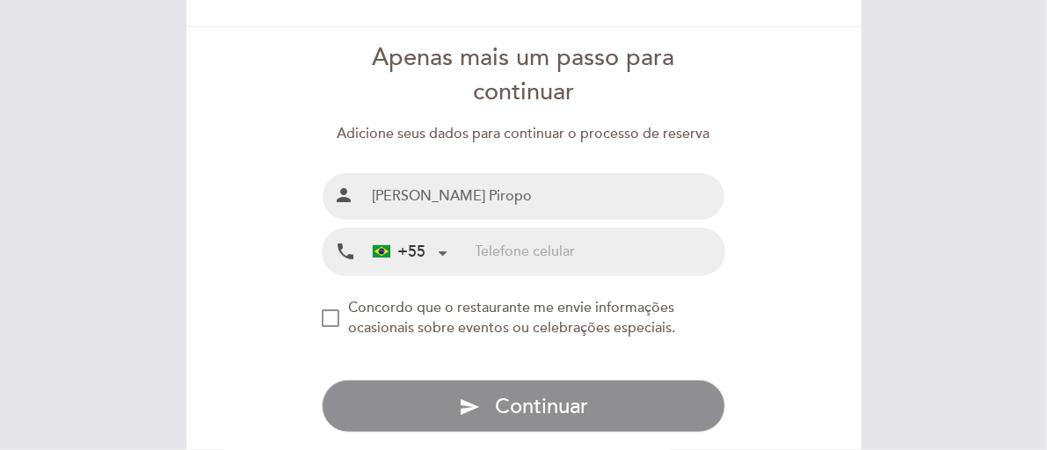 This screenshot has height=450, width=1047. I want to click on i: local_phone, so click(346, 252).